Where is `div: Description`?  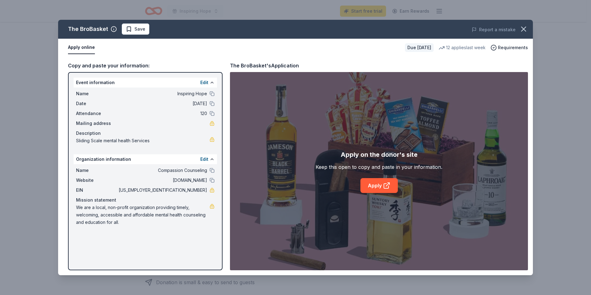 div: Description is located at coordinates (145, 133).